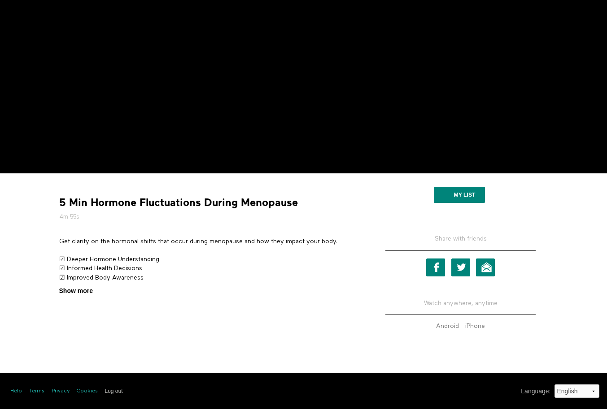 The height and width of the screenshot is (409, 607). Describe the element at coordinates (37, 391) in the screenshot. I see `a: Terms` at that location.